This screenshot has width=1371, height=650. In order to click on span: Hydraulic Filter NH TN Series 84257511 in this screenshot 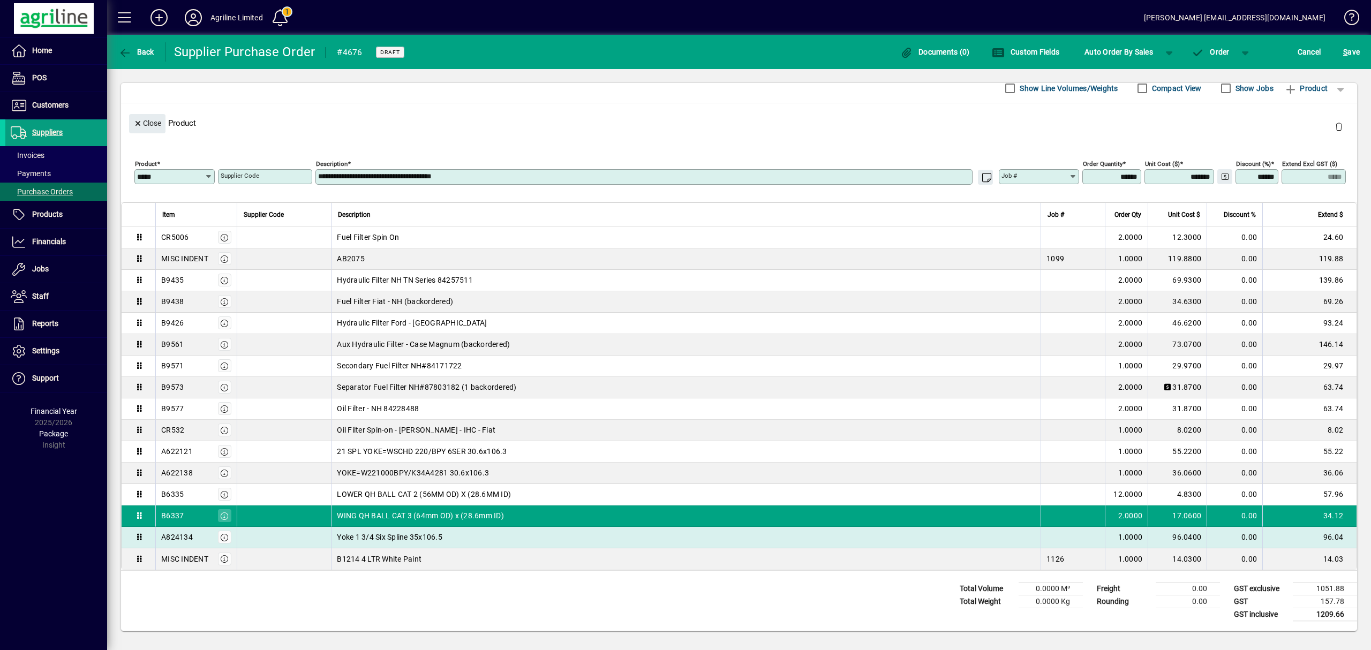, I will do `click(405, 280)`.